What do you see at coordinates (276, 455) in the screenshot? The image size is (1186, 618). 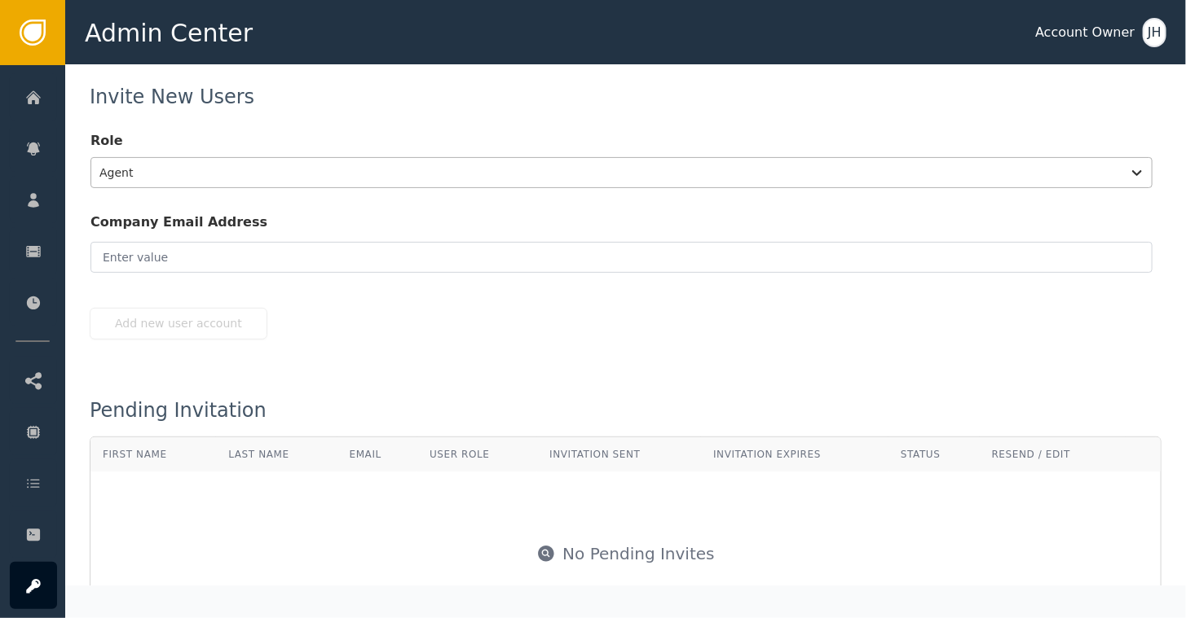 I see `th: Last Name` at bounding box center [276, 455].